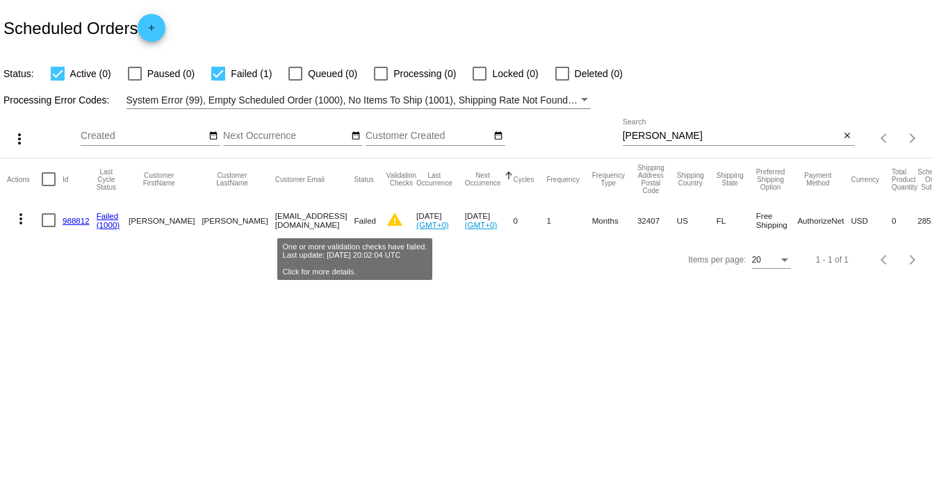 This screenshot has width=932, height=480. Describe the element at coordinates (434, 179) in the screenshot. I see `button: Change sorting for LastOccurrenceUtc` at that location.